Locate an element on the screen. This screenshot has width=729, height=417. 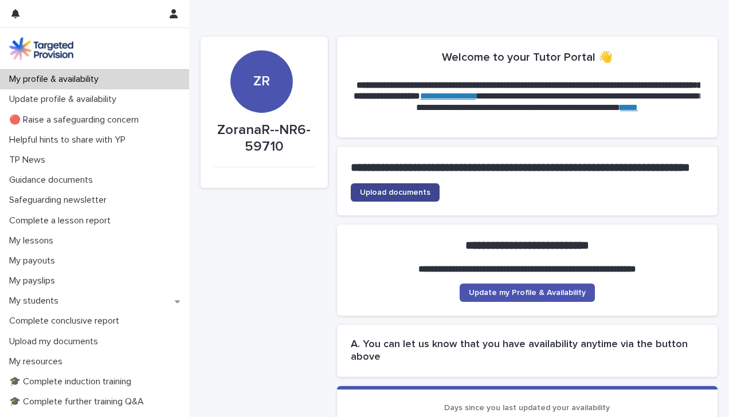
p: My payouts is located at coordinates (34, 261).